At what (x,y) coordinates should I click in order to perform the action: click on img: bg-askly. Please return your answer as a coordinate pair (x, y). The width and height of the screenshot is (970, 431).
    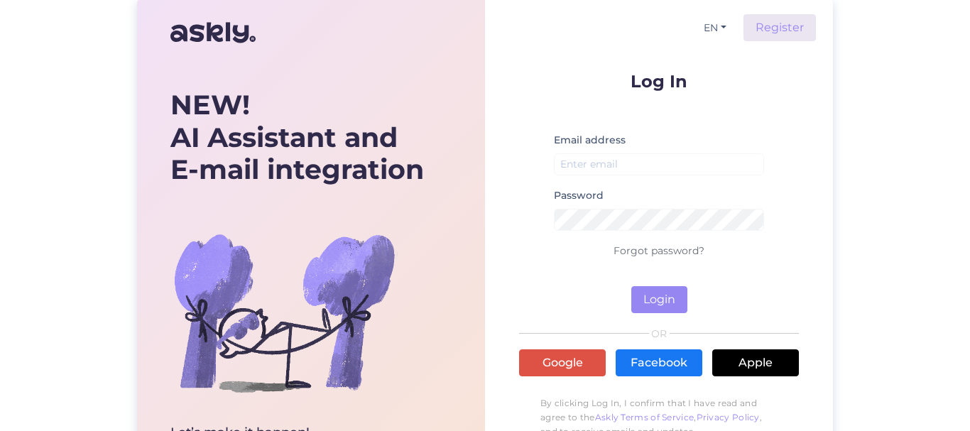
    Looking at the image, I should click on (284, 312).